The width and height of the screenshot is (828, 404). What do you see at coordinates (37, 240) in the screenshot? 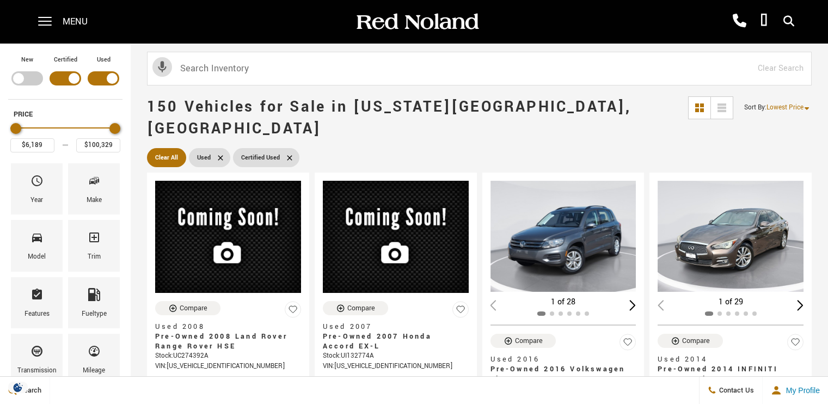
I see `span: Model` at bounding box center [37, 240].